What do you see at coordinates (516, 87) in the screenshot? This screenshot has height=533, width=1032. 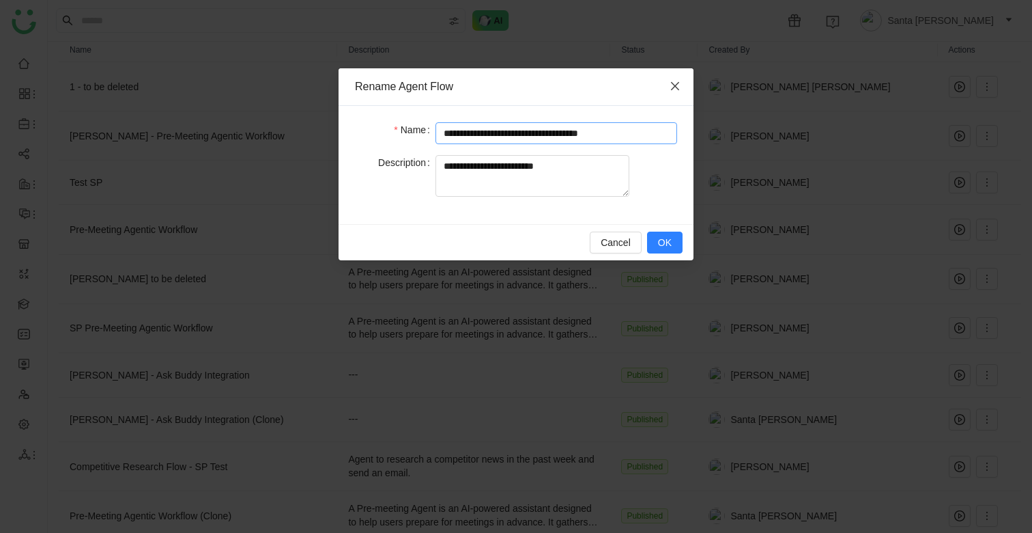 I see `div: Rename Agent Flow` at bounding box center [516, 87].